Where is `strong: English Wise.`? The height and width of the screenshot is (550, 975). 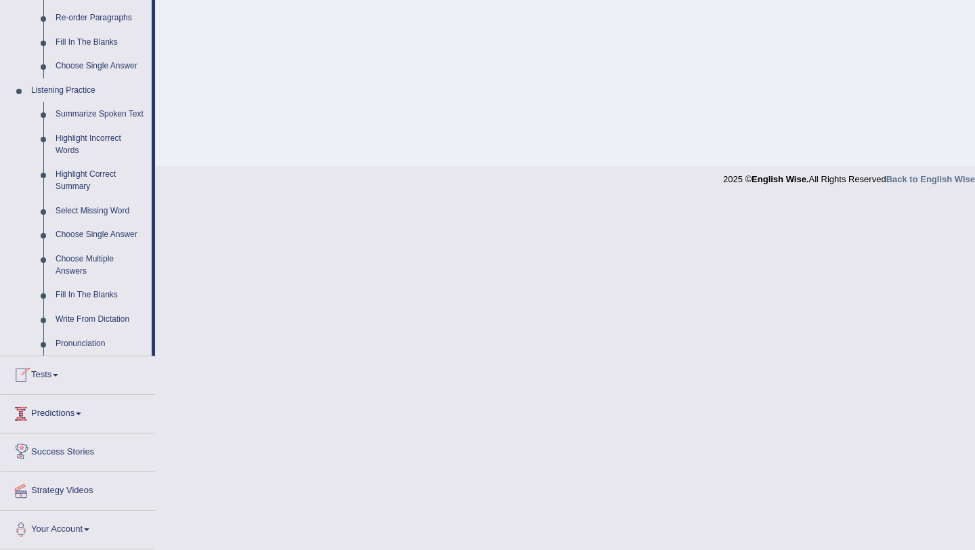
strong: English Wise. is located at coordinates (780, 179).